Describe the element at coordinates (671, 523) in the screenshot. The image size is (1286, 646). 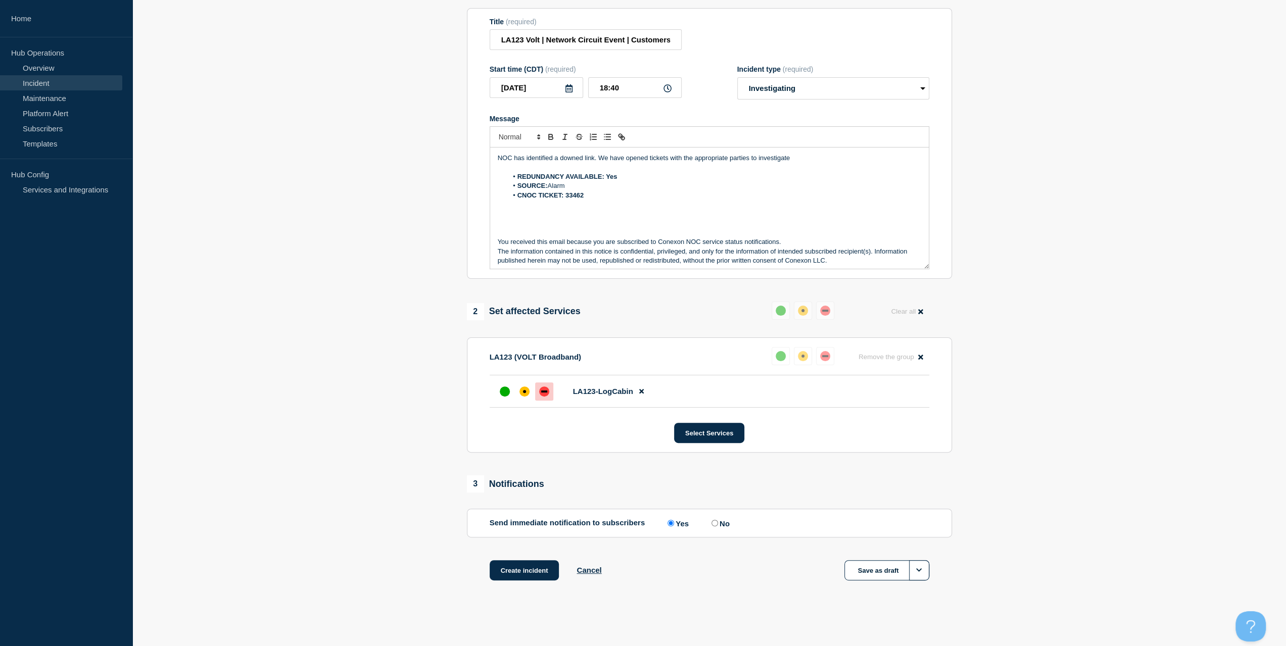
I see `input: Yes` at that location.